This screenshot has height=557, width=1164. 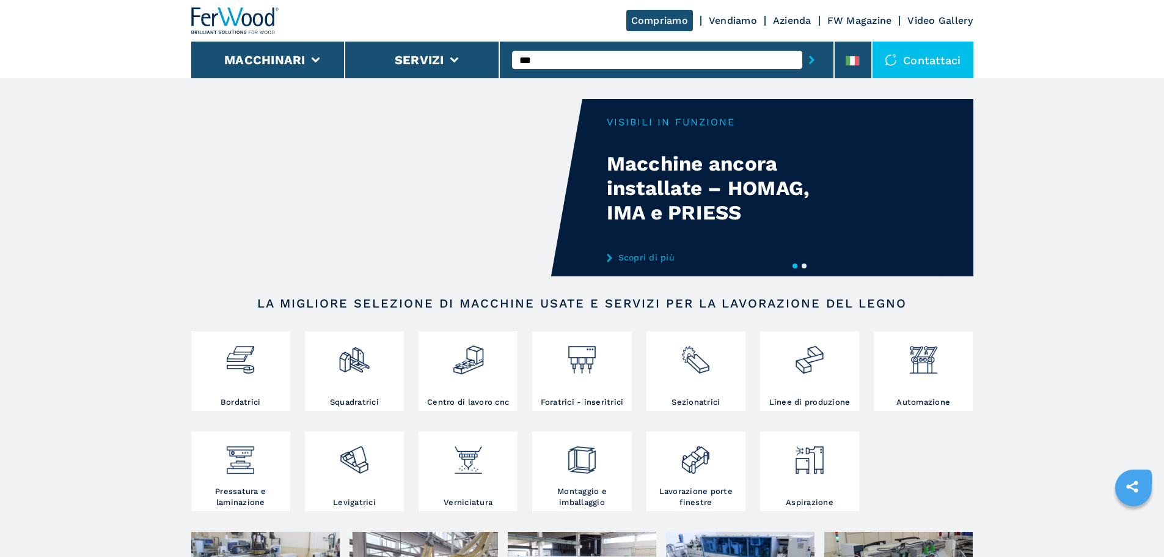 What do you see at coordinates (923, 60) in the screenshot?
I see `div: Contattaci` at bounding box center [923, 60].